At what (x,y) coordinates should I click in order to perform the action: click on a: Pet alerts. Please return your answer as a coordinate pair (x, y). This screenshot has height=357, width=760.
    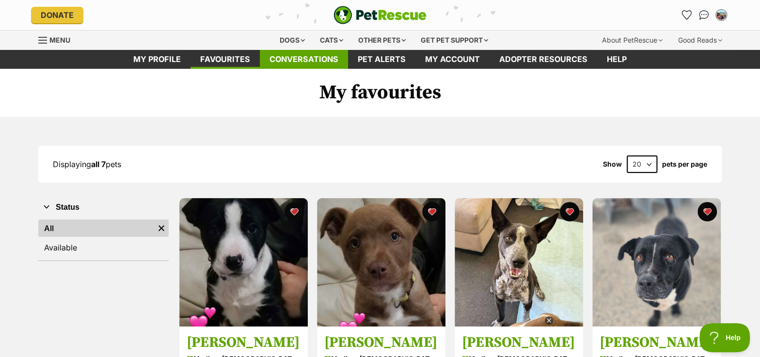
    Looking at the image, I should click on (382, 59).